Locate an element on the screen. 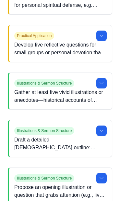 The image size is (120, 201). span: Practical Application is located at coordinates (34, 36).